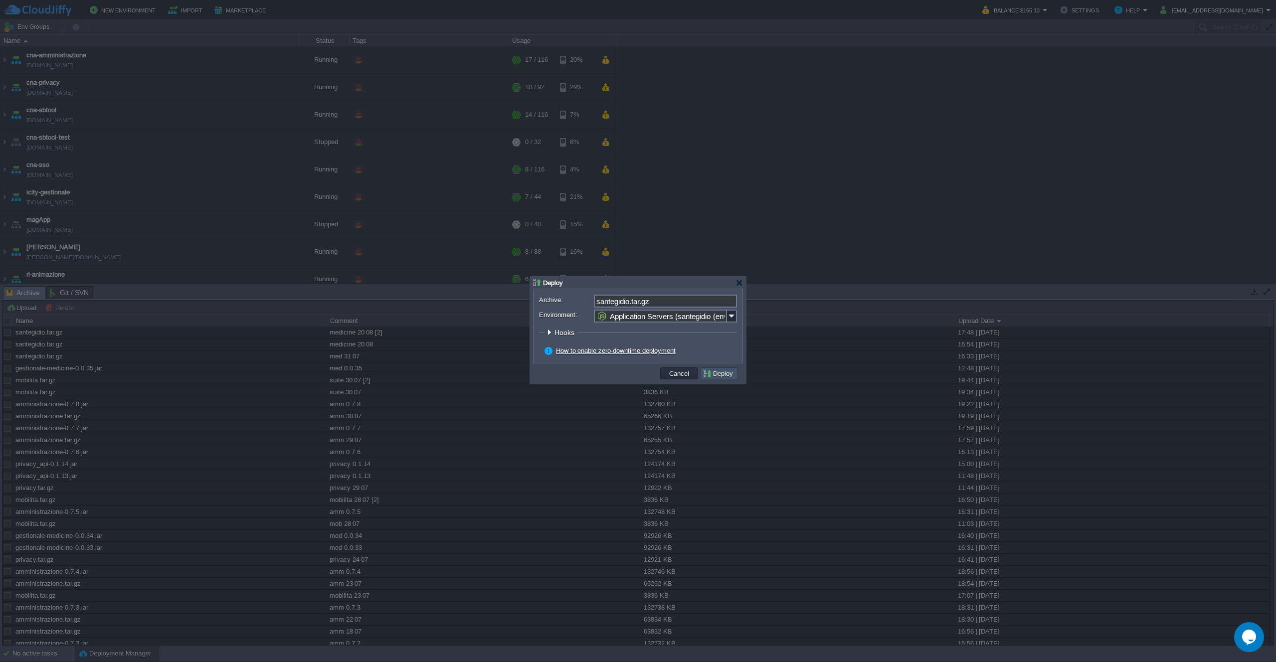 The image size is (1276, 662). What do you see at coordinates (566, 333) in the screenshot?
I see `span: Hooks` at bounding box center [566, 333].